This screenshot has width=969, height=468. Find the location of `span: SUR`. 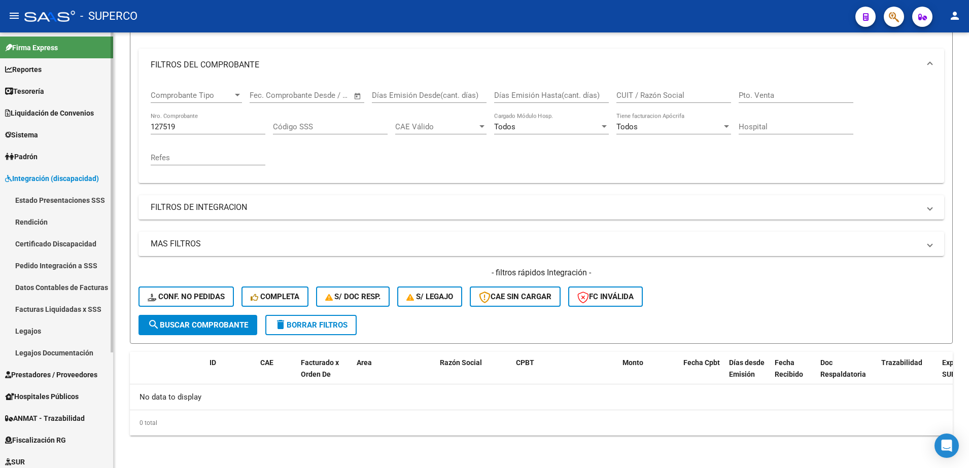

span: SUR is located at coordinates (15, 462).